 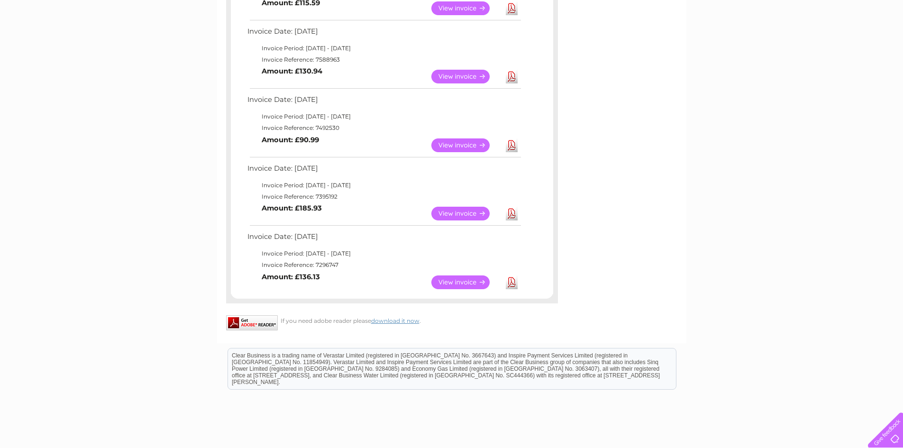 I want to click on td: Invoice Reference: 7492530, so click(x=383, y=128).